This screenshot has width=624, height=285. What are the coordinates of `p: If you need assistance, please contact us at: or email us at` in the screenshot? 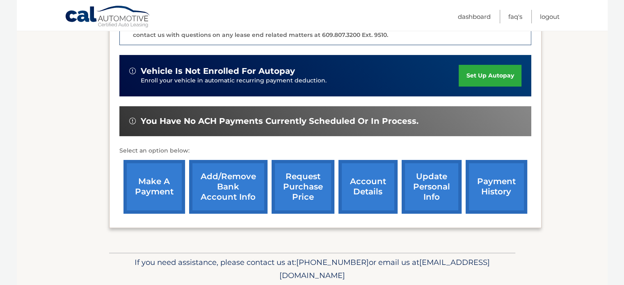 It's located at (312, 269).